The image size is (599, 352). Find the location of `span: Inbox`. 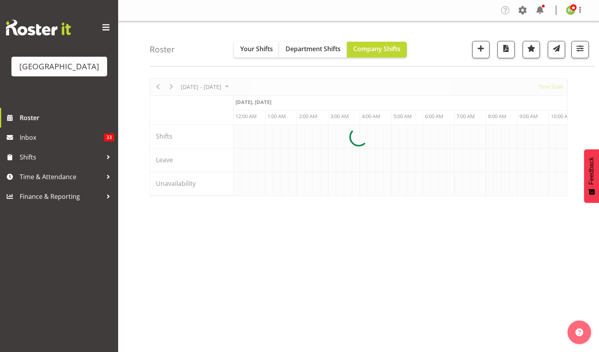

span: Inbox is located at coordinates (62, 138).